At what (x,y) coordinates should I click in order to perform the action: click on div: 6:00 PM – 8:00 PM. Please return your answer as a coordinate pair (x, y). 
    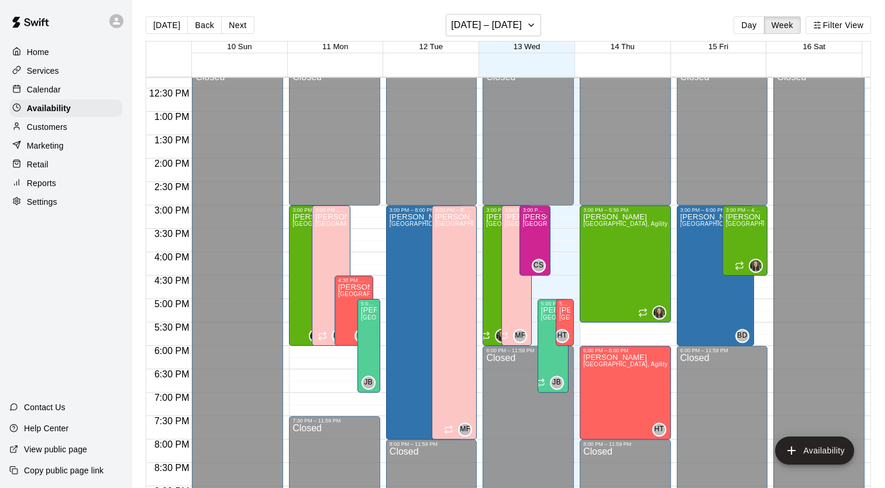
    Looking at the image, I should click on (625, 350).